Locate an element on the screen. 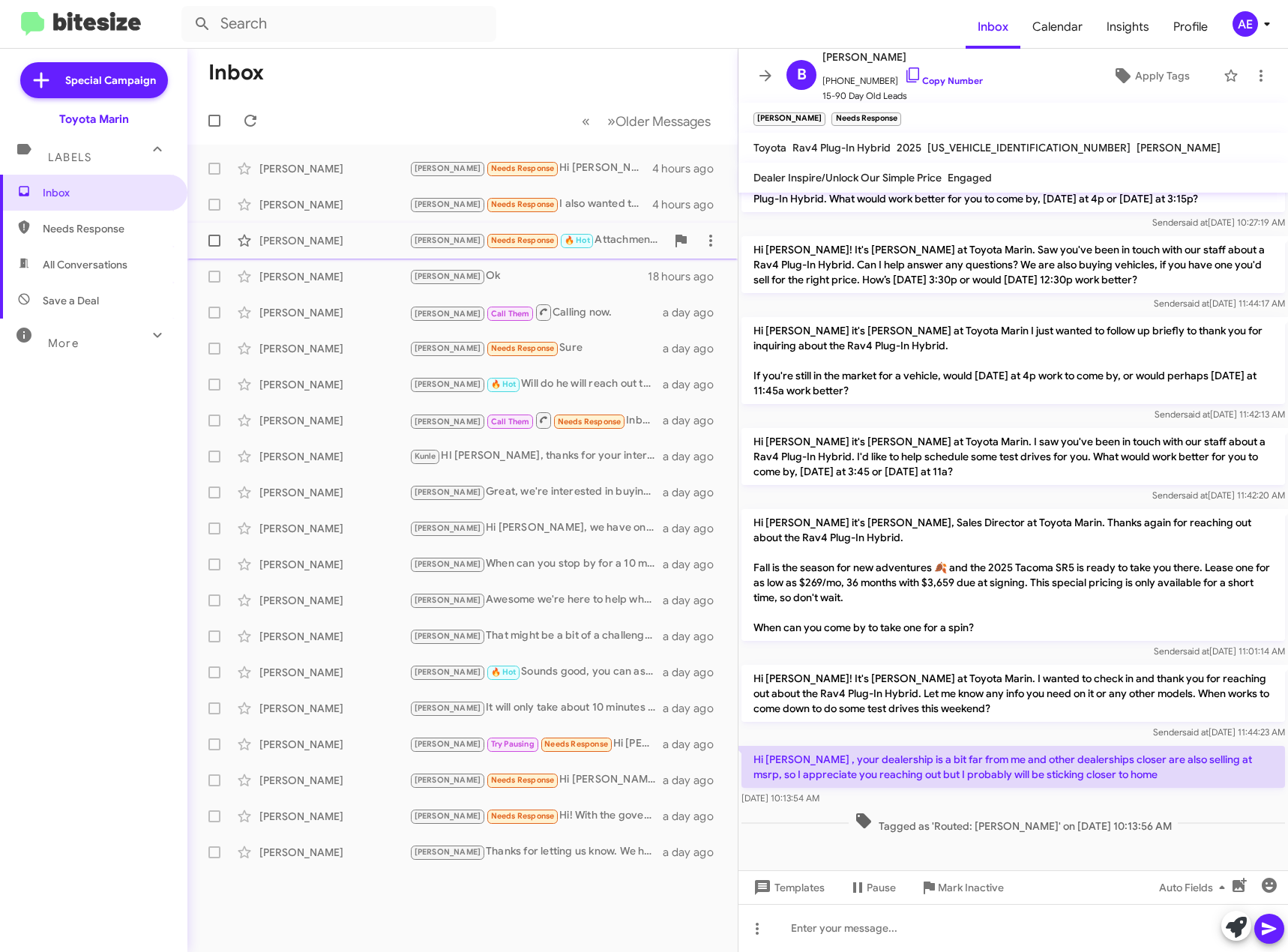 The height and width of the screenshot is (952, 1288). div: When can you stop by for a 10 minute appraisal? is located at coordinates (536, 563).